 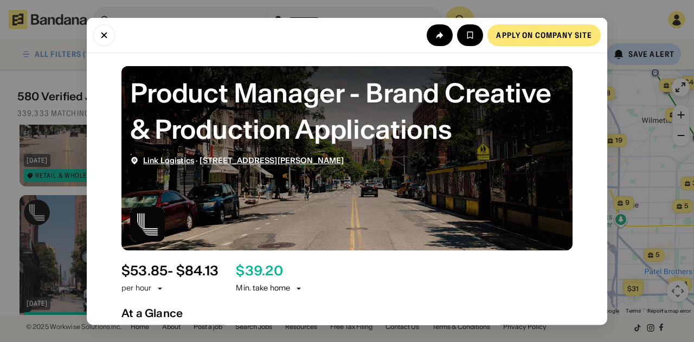 I want to click on div: Apply on company site, so click(x=544, y=35).